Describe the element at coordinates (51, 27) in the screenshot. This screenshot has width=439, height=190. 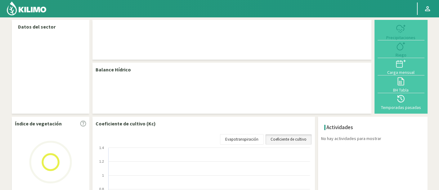
I see `p: Datos del sector` at that location.